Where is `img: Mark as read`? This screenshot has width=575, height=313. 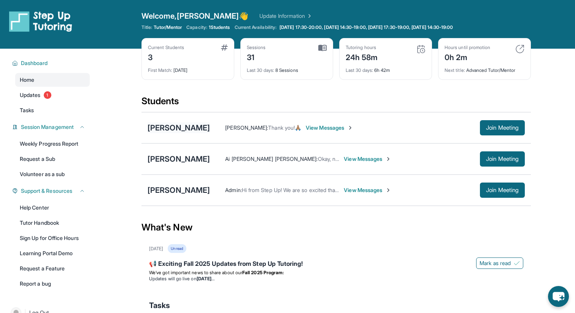
img: Mark as read is located at coordinates (516, 263).